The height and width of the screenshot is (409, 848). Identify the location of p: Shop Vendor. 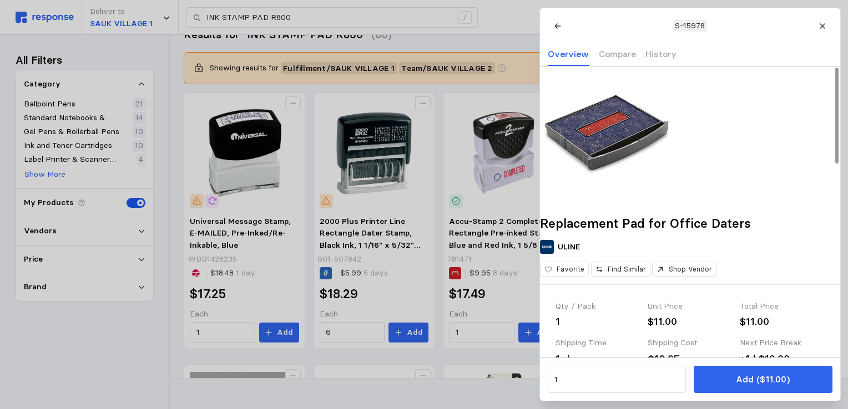
(690, 270).